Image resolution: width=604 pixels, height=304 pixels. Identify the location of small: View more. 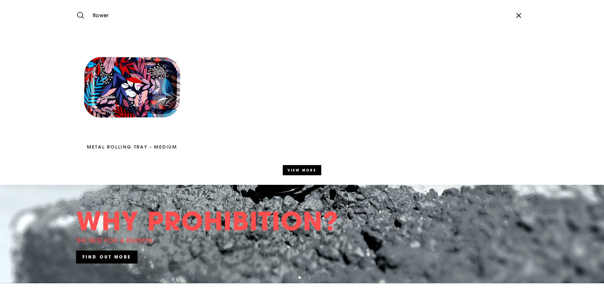
(302, 170).